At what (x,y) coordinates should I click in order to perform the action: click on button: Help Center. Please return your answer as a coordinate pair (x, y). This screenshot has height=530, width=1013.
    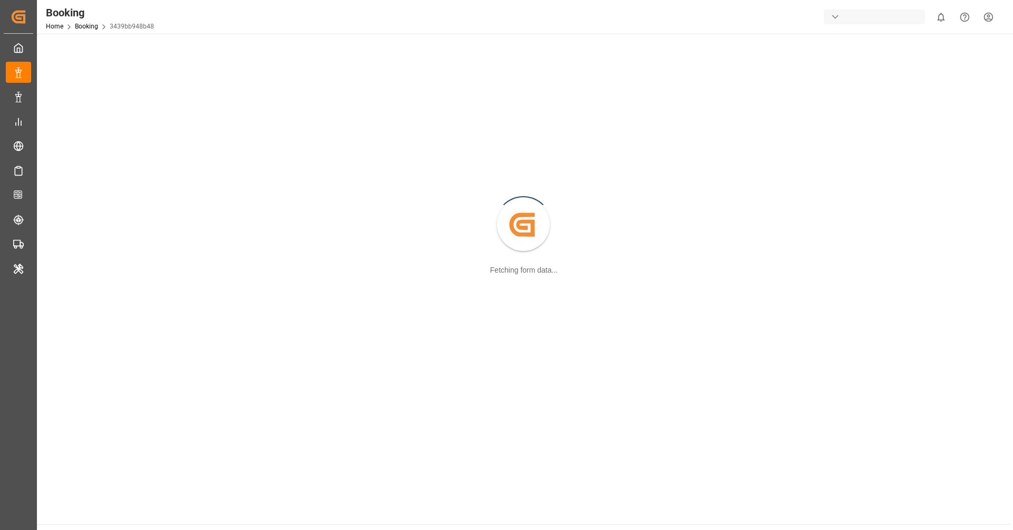
    Looking at the image, I should click on (965, 17).